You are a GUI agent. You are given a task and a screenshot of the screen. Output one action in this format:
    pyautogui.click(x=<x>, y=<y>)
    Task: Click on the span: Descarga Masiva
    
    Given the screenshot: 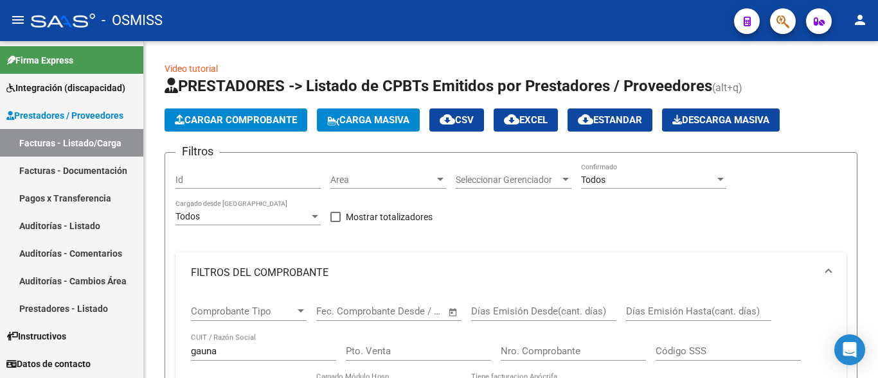 What is the action you would take?
    pyautogui.click(x=720, y=120)
    